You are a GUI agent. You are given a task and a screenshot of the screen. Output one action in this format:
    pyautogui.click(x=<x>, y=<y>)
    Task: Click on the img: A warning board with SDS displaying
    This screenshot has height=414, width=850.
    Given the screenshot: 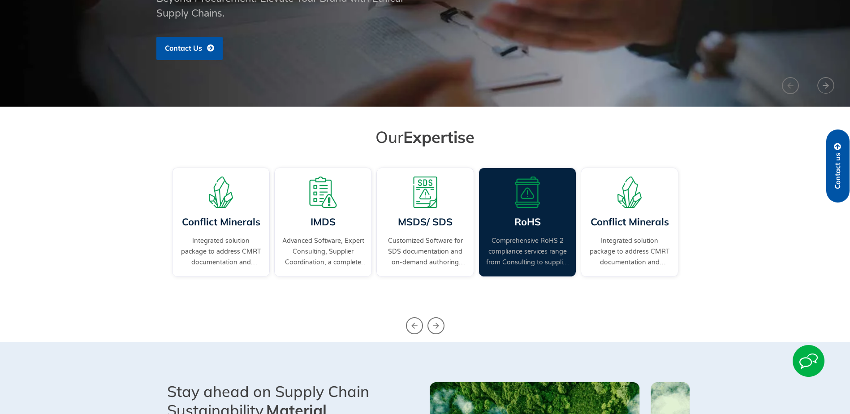 What is the action you would take?
    pyautogui.click(x=425, y=192)
    